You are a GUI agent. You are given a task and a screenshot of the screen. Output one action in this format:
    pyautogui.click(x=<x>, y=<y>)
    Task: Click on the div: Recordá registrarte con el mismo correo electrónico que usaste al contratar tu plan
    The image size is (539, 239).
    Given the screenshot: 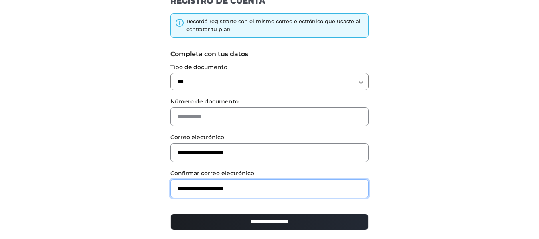 What is the action you would take?
    pyautogui.click(x=275, y=25)
    